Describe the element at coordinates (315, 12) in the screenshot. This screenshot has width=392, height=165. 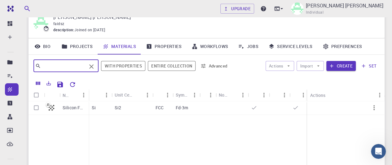
I see `span: Individual` at that location.